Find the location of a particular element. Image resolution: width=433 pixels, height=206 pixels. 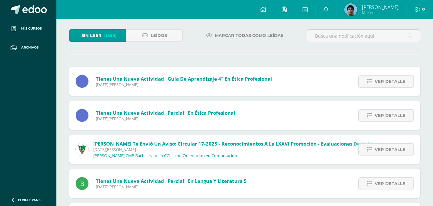

span: Mi Perfil is located at coordinates (380, 12).